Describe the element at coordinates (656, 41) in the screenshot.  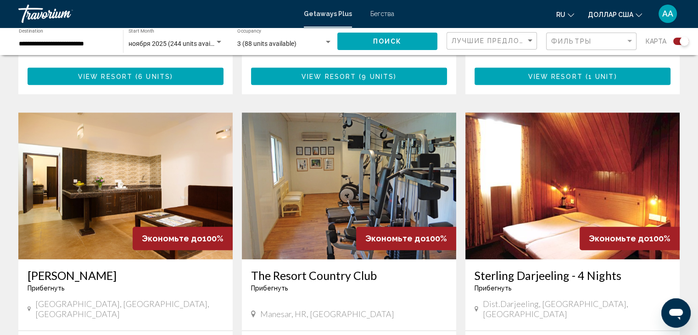
I see `span: карта` at that location.